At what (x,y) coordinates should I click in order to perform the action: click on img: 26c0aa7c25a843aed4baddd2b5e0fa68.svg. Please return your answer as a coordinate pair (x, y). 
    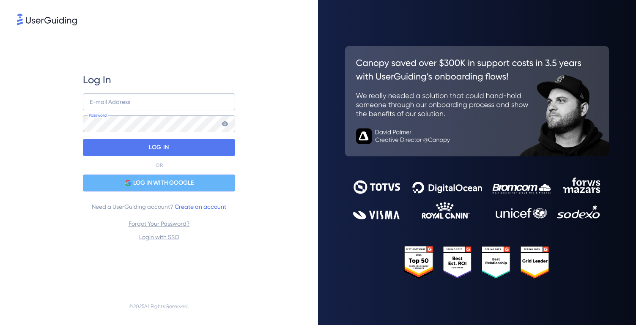
    Looking at the image, I should click on (477, 101).